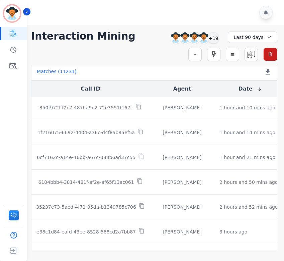  I want to click on p: e38c1d84-eafd-43ee-8528-568cd2a7bb87, so click(86, 231).